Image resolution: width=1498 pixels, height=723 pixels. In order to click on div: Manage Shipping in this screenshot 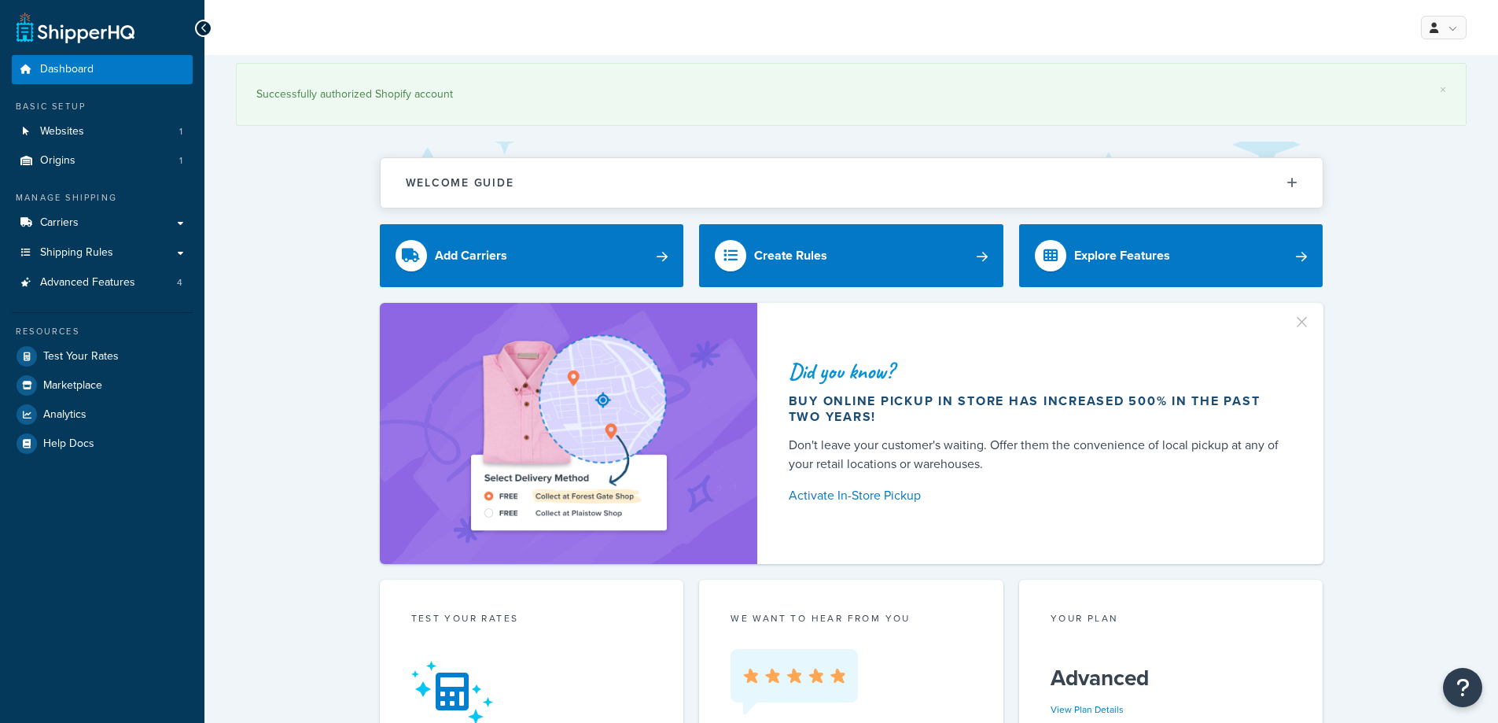, I will do `click(102, 197)`.